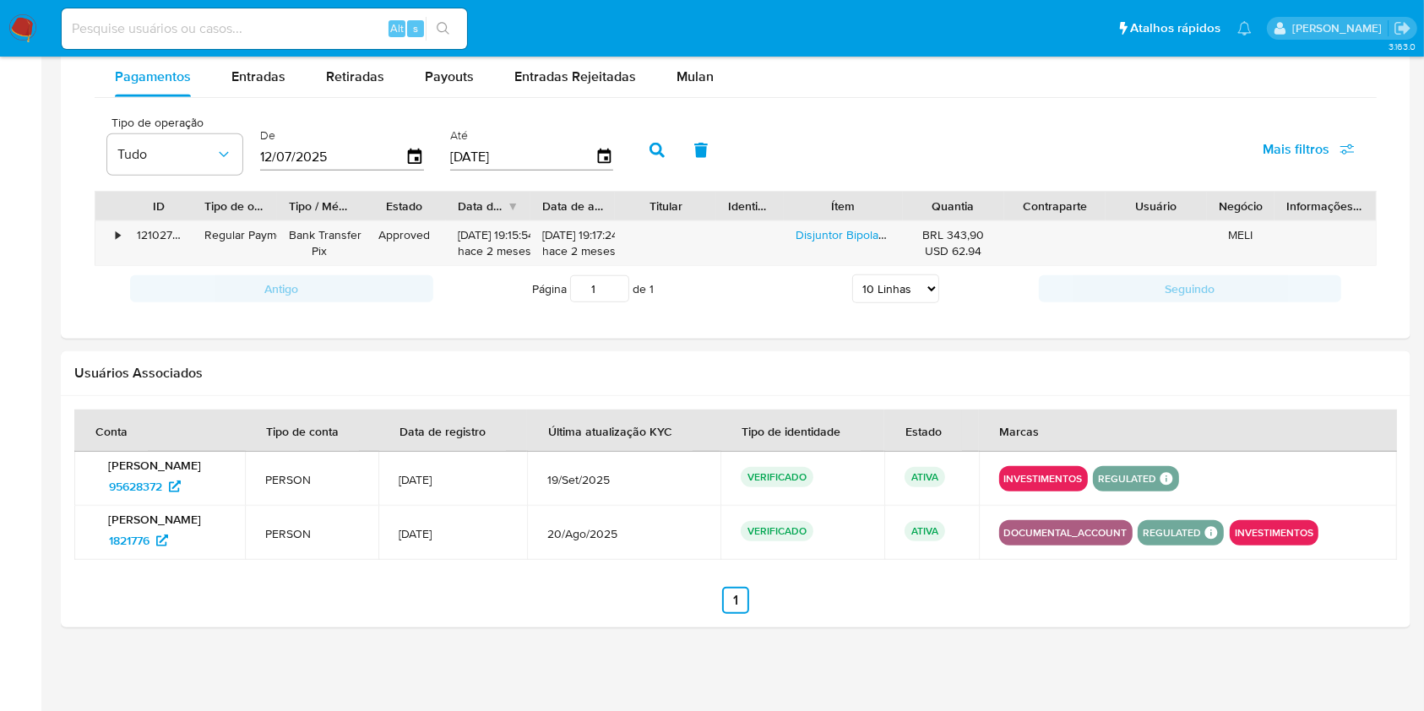 The height and width of the screenshot is (711, 1424). What do you see at coordinates (264, 29) in the screenshot?
I see `input: Pesquise usuários ou casos...` at bounding box center [264, 29].